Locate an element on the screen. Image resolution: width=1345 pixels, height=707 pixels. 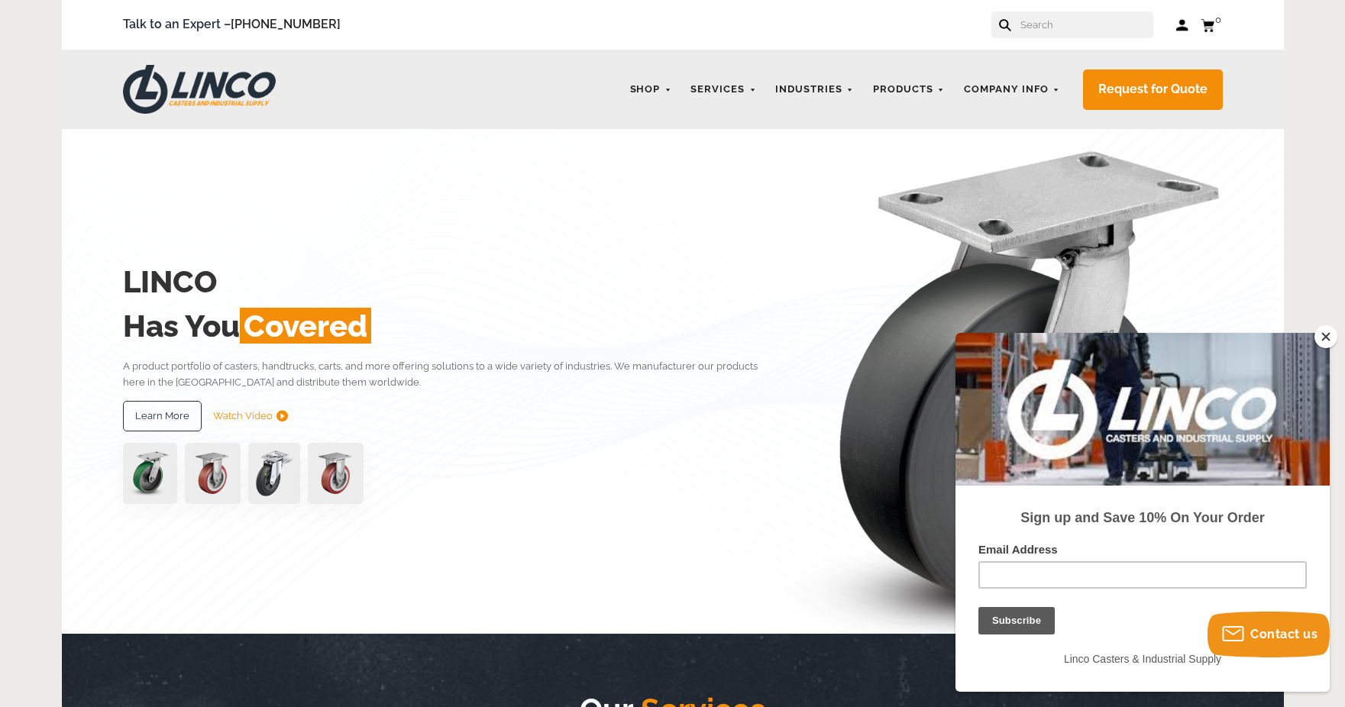
a: Industries is located at coordinates (814, 89).